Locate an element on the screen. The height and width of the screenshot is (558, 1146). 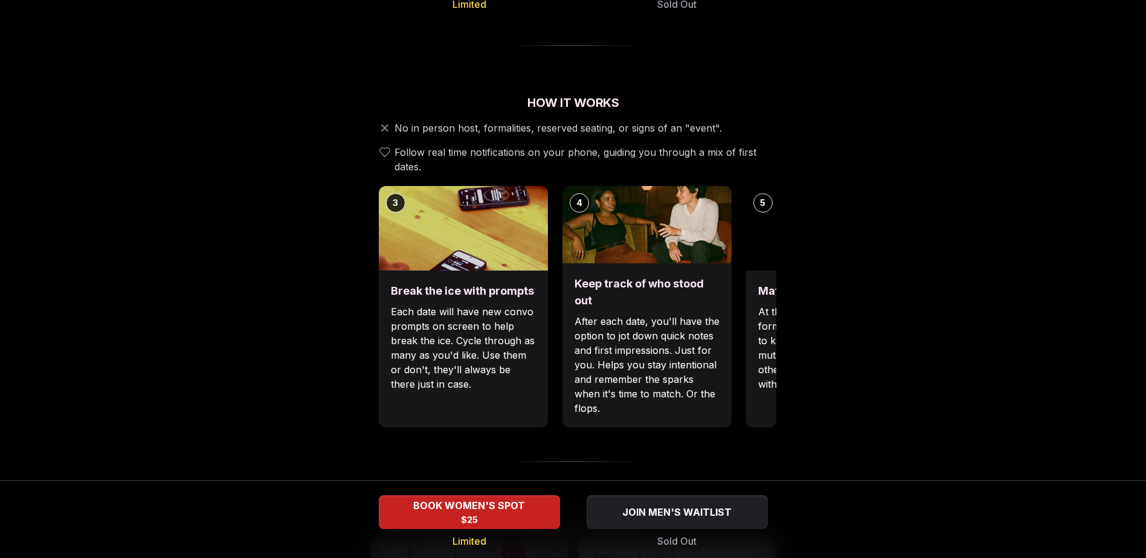
button: JOIN MEN'S WAITLIST - Sold Out is located at coordinates (677, 512).